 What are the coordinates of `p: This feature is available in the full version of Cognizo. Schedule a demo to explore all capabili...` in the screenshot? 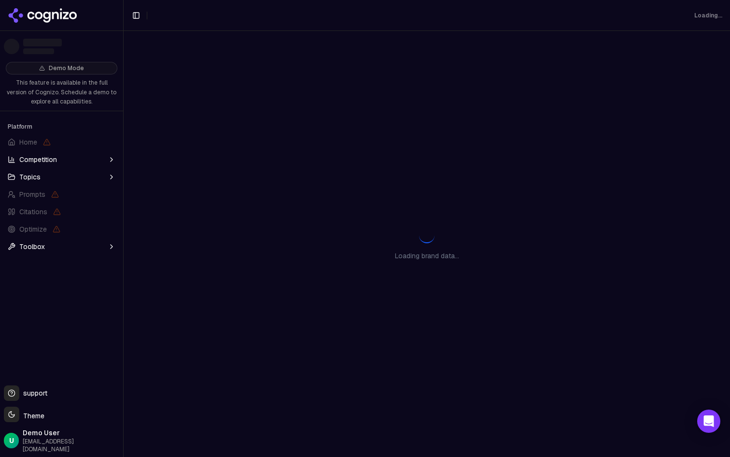 It's located at (61, 92).